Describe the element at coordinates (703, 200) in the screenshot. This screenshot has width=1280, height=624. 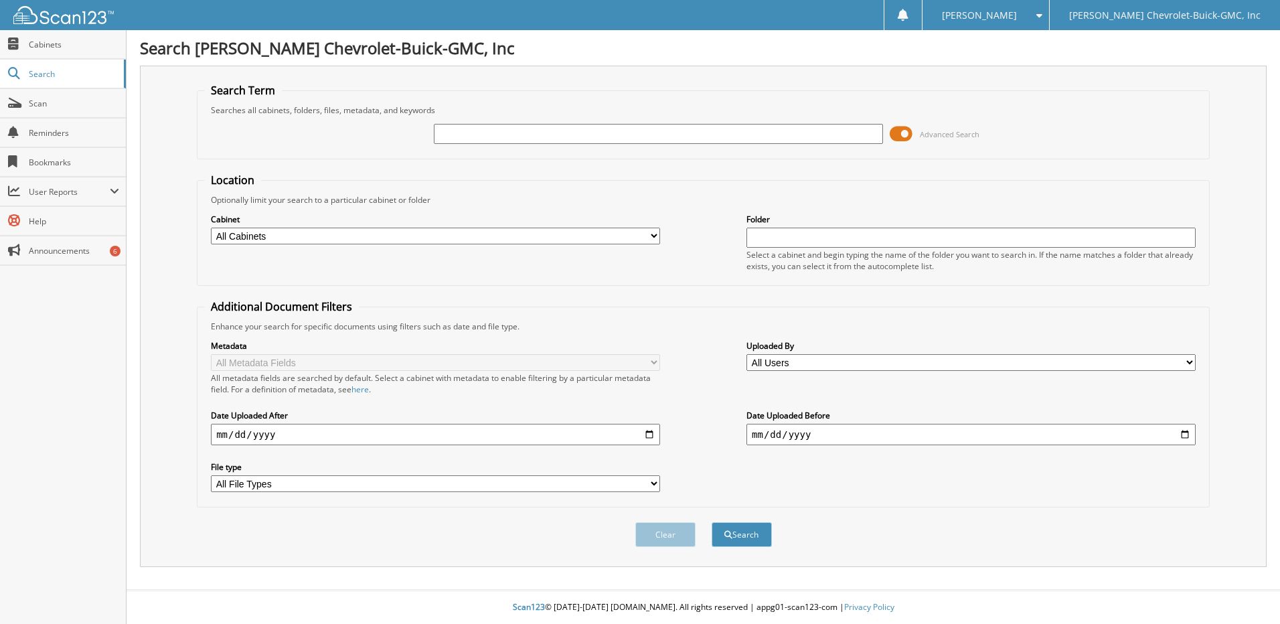
I see `div: Optionally limit your search to a particular cabinet or folder` at that location.